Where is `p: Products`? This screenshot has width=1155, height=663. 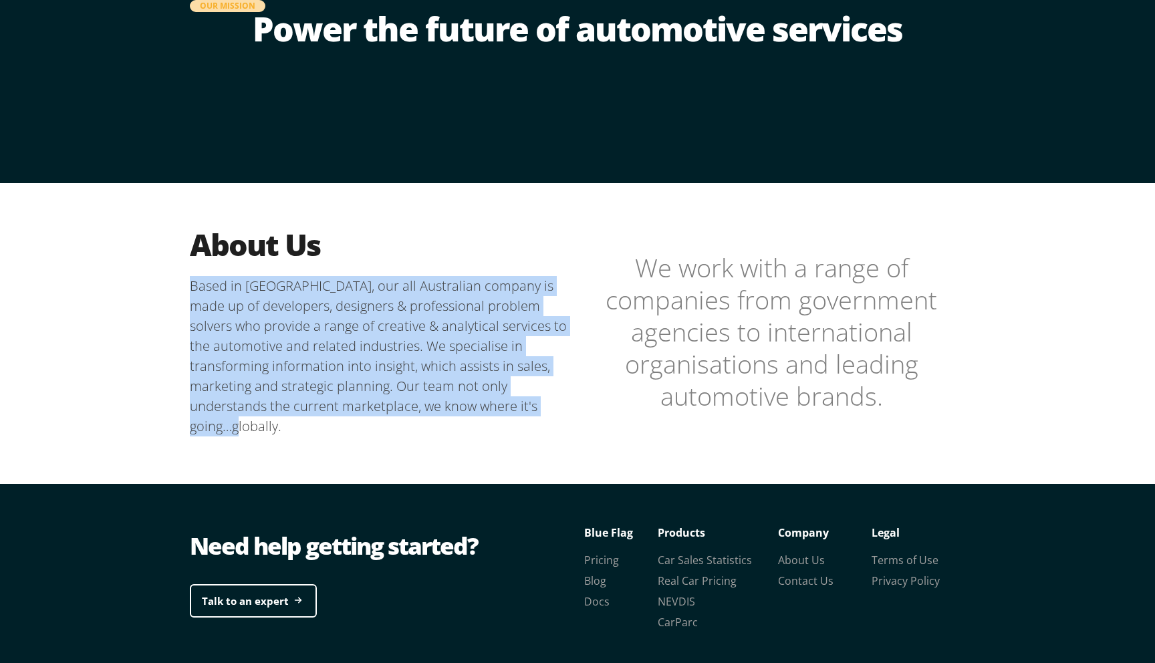
p: Products is located at coordinates (718, 533).